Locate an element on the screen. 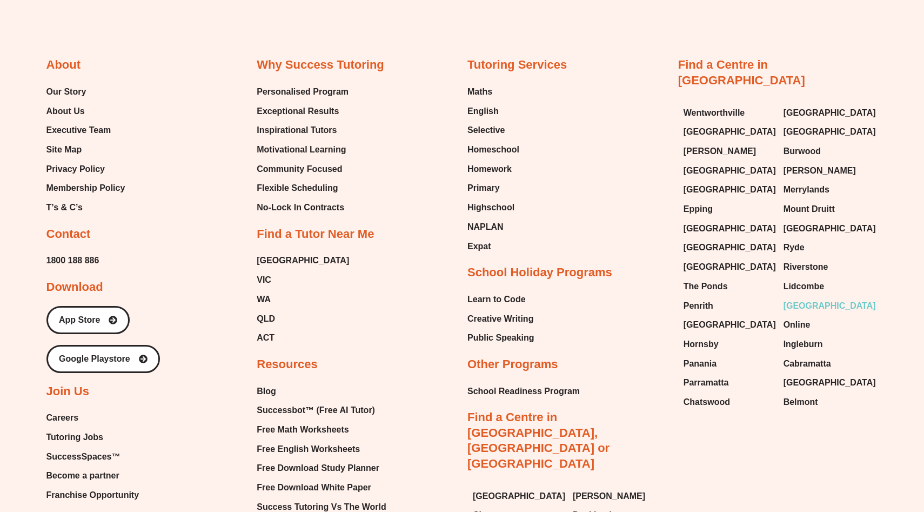 The height and width of the screenshot is (512, 924). span: 1800 188 886 is located at coordinates (73, 260).